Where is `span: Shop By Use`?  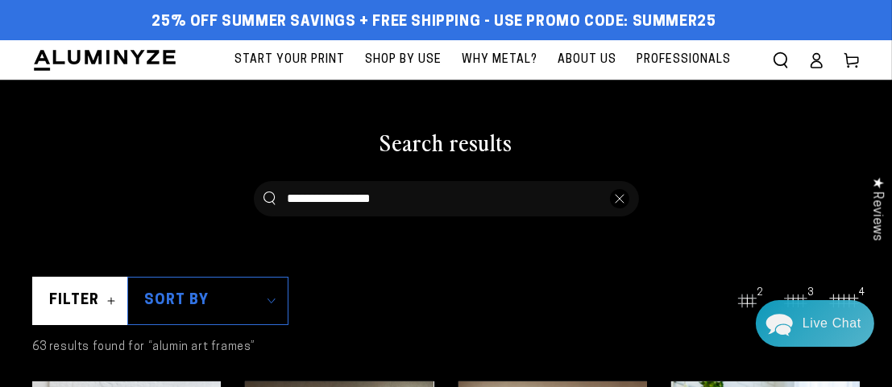 span: Shop By Use is located at coordinates (403, 60).